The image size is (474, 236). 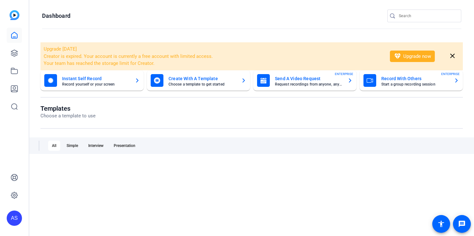 I want to click on mat-icon: message, so click(x=462, y=224).